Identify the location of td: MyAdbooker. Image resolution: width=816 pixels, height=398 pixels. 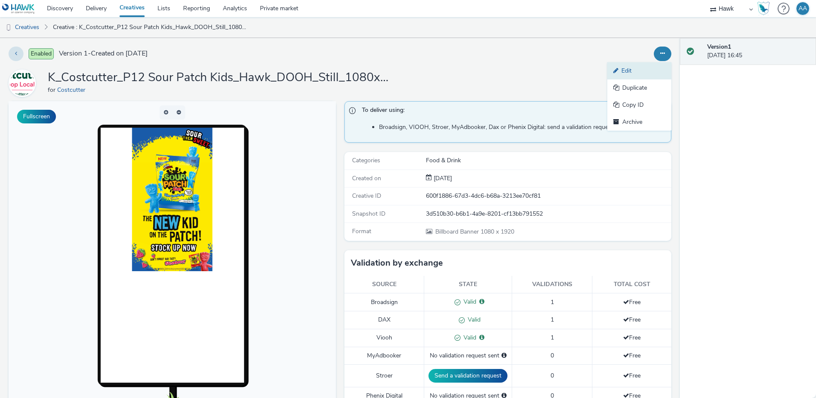
(384, 355).